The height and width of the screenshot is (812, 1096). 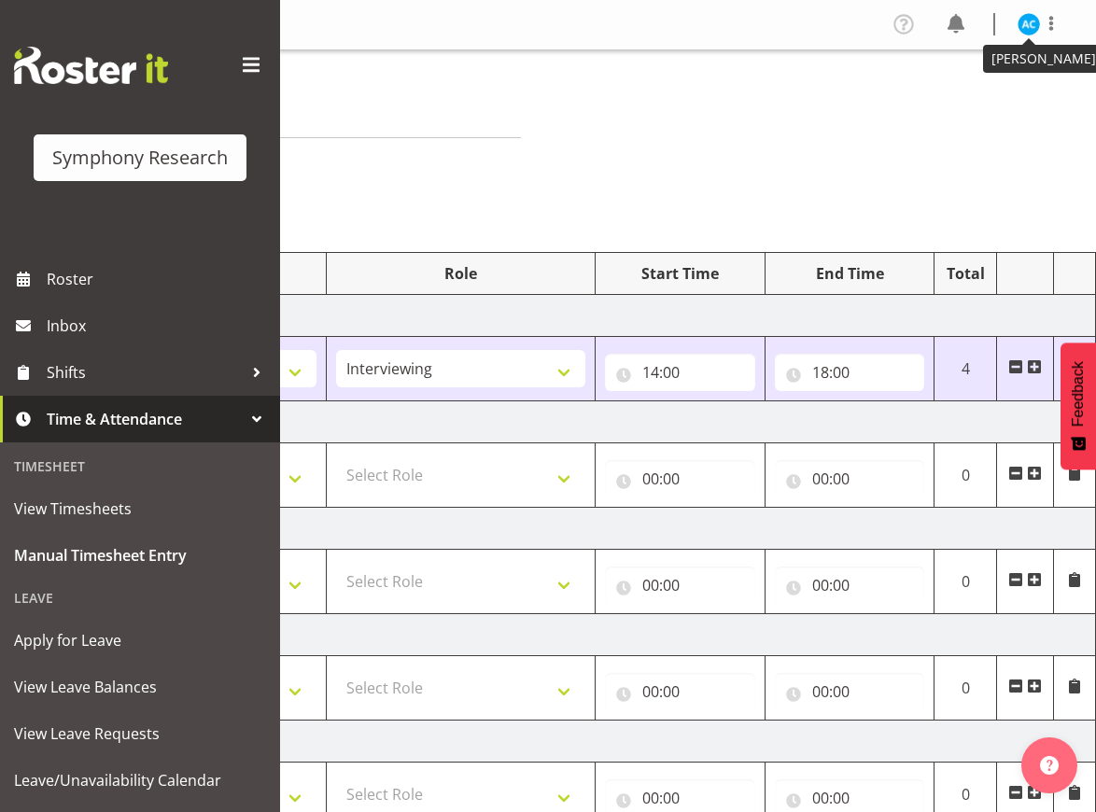 I want to click on img: help-xxl-2.png, so click(x=1050, y=766).